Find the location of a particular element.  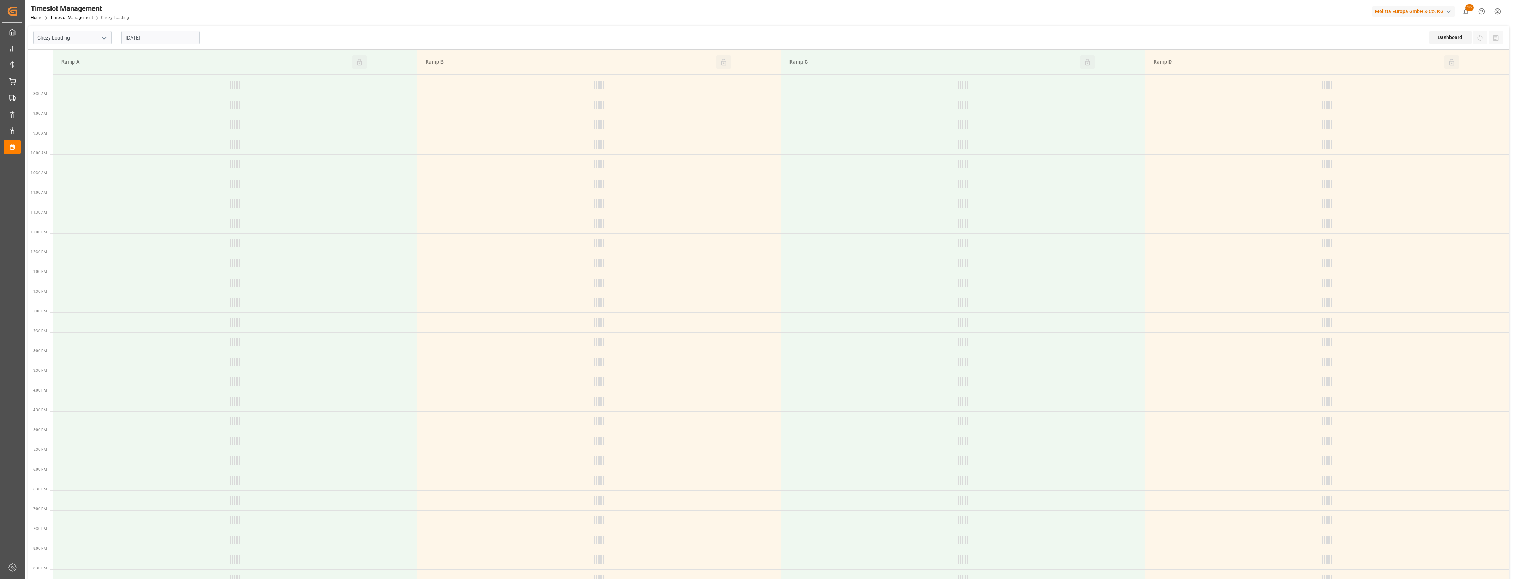

span: 2:30 PM is located at coordinates (40, 331).